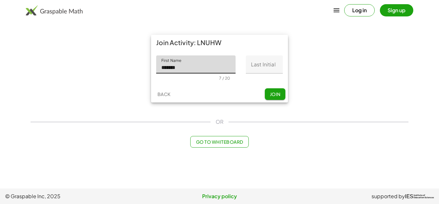 Image resolution: width=439 pixels, height=204 pixels. Describe the element at coordinates (225, 78) in the screenshot. I see `div: 7 / 20` at that location.